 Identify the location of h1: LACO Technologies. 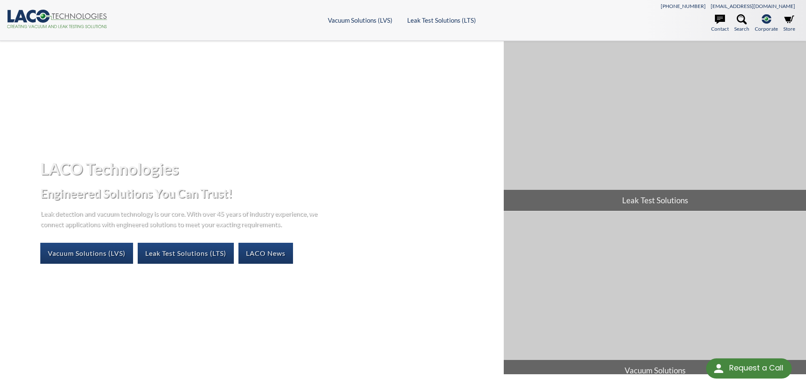
(269, 168).